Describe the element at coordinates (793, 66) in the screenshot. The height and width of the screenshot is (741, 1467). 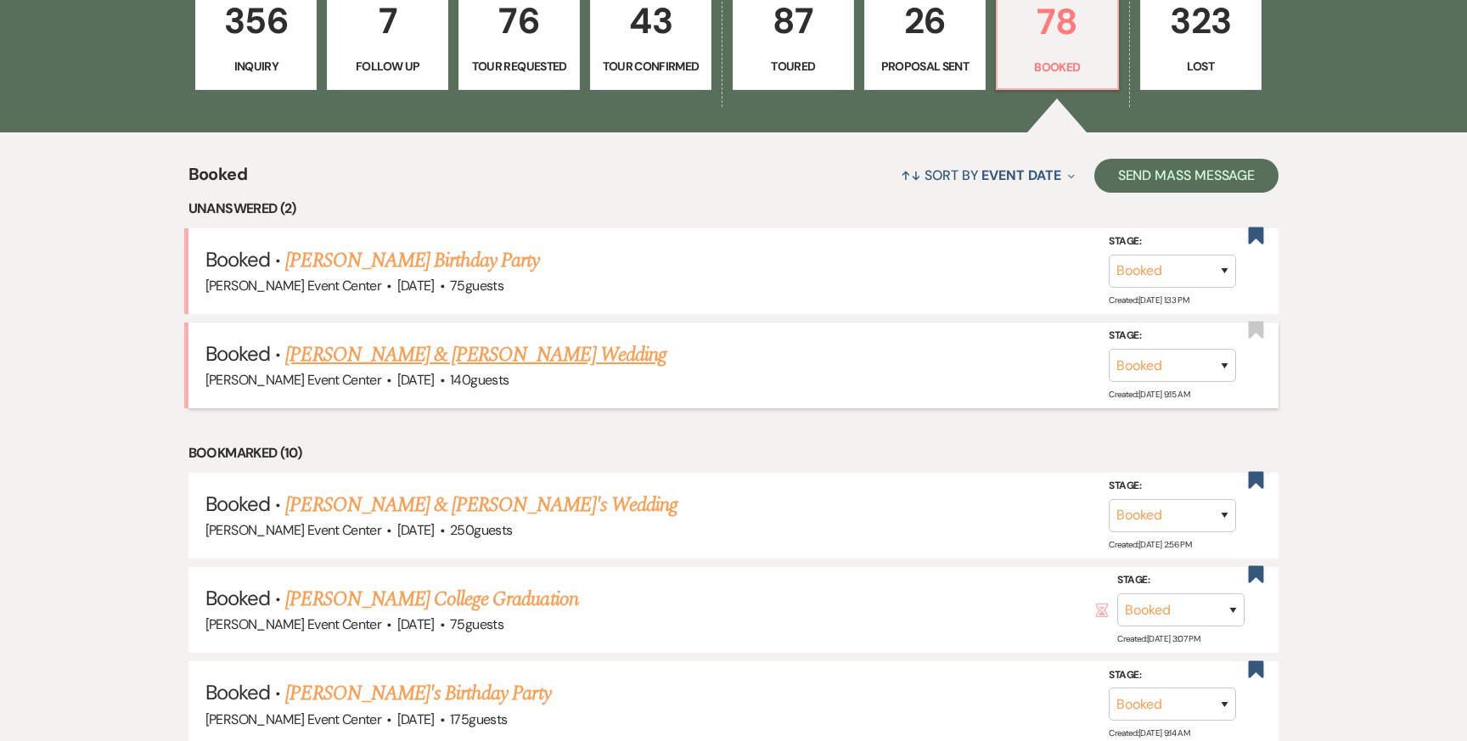
I see `p: Toured` at that location.